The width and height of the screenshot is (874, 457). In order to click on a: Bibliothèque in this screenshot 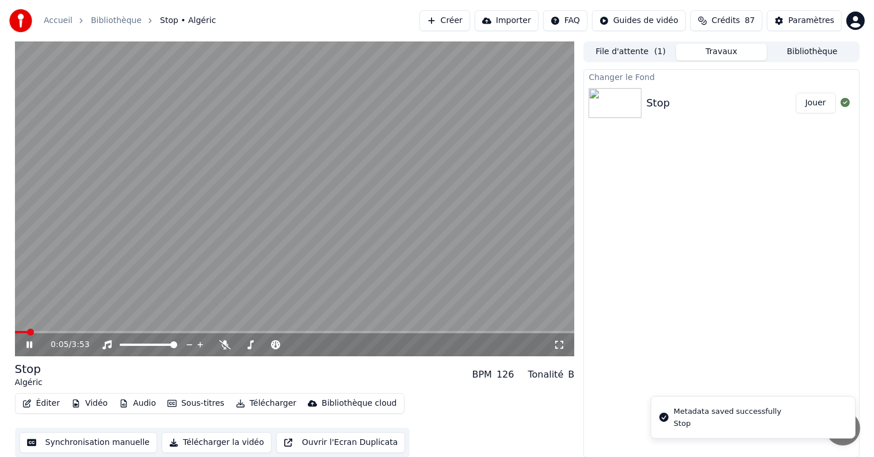, I will do `click(116, 21)`.